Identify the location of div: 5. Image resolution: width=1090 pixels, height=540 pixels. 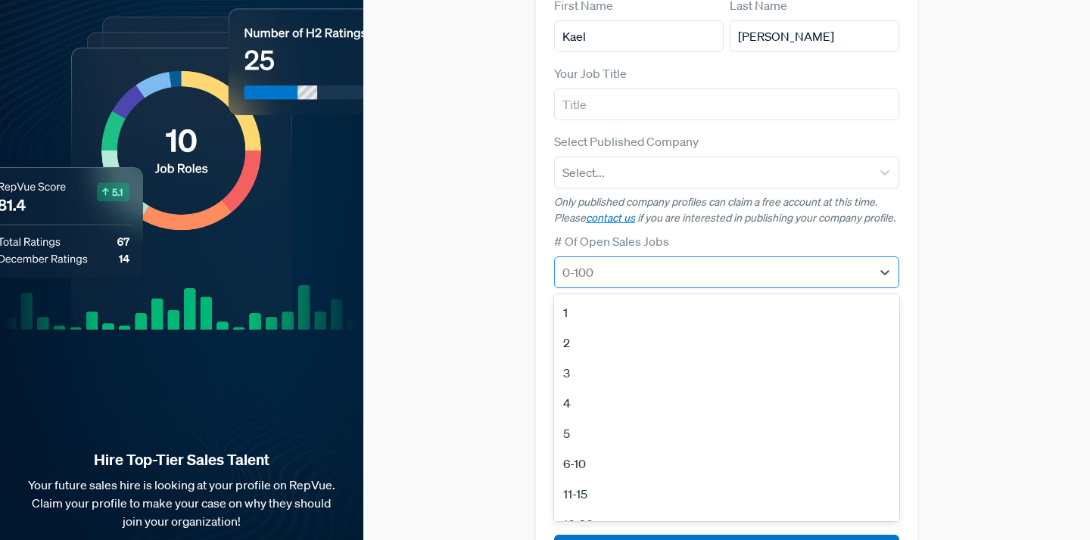
(726, 434).